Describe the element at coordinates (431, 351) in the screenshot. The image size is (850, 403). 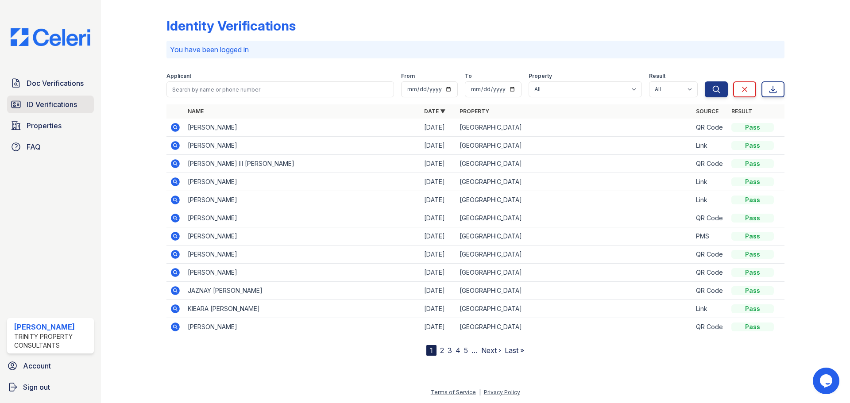
I see `div: 1` at that location.